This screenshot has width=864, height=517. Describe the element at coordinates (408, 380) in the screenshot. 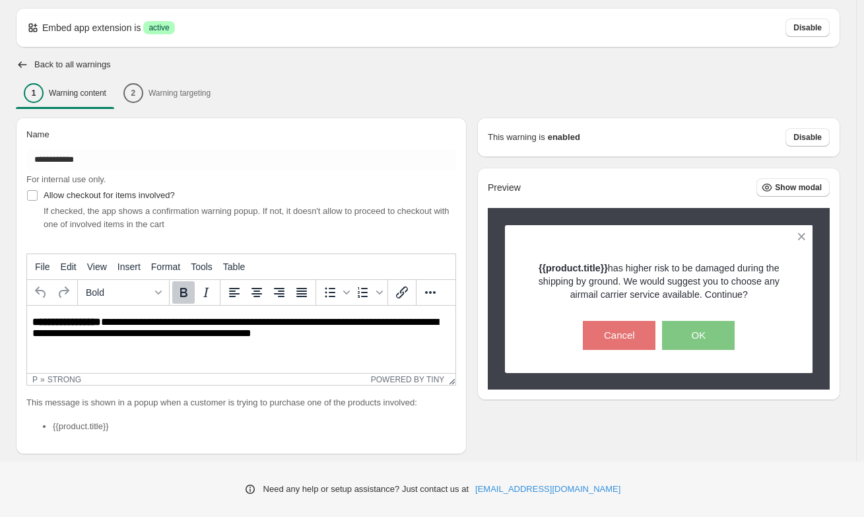

I see `a: Powered by Tiny` at that location.